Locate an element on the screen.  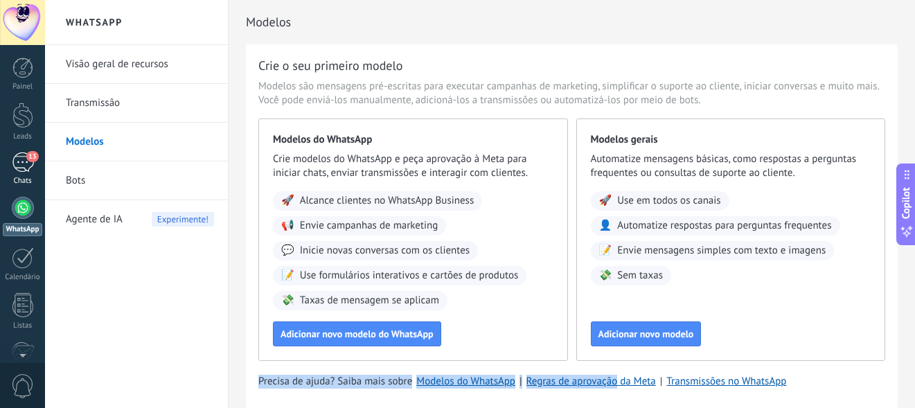
span: Alcance clientes no WhatsApp Business is located at coordinates (387, 201).